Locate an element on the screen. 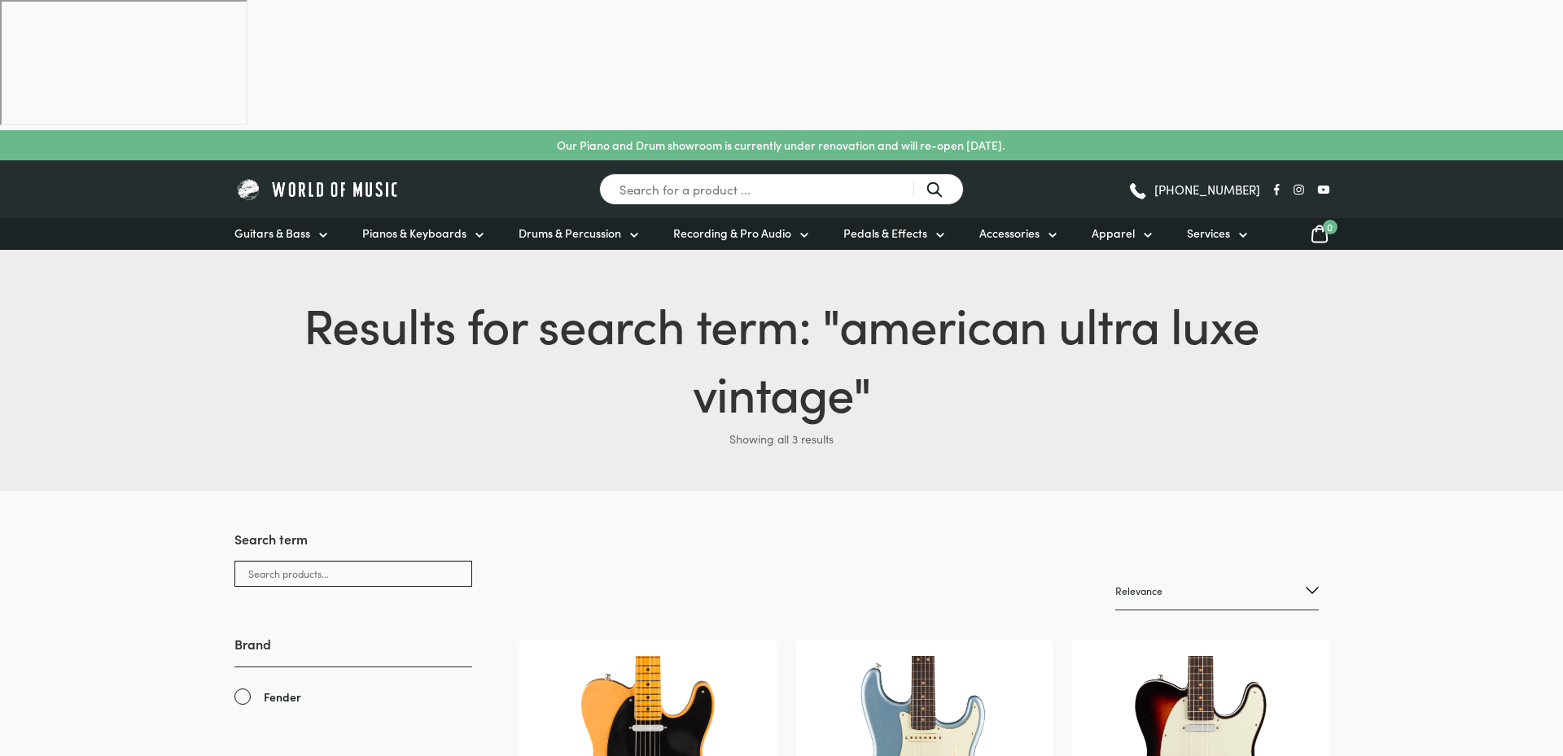  input: Search for a product ... is located at coordinates (781, 189).